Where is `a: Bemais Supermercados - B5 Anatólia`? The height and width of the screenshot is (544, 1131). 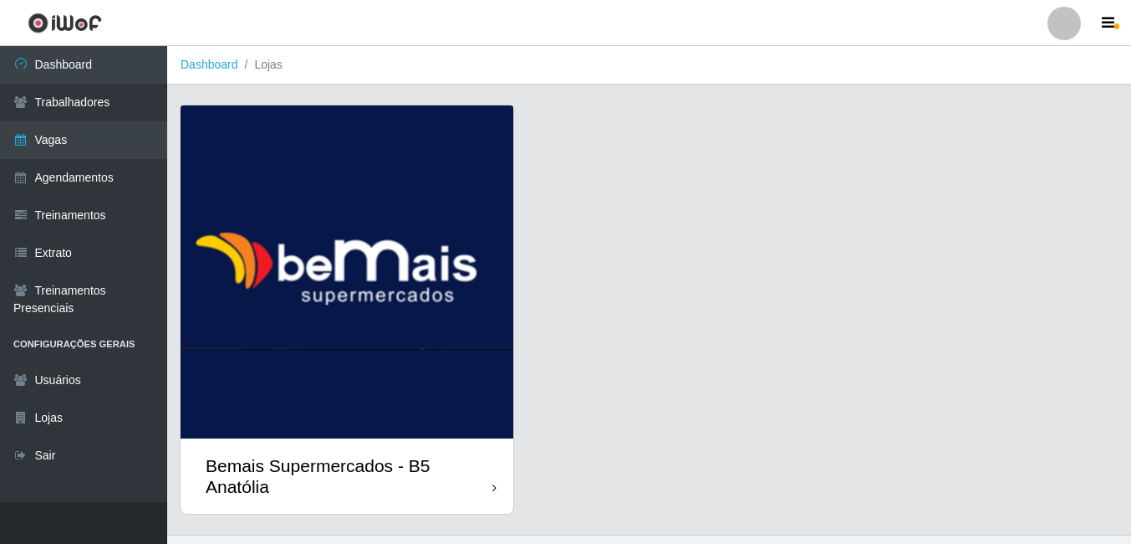
a: Bemais Supermercados - B5 Anatólia is located at coordinates (347, 309).